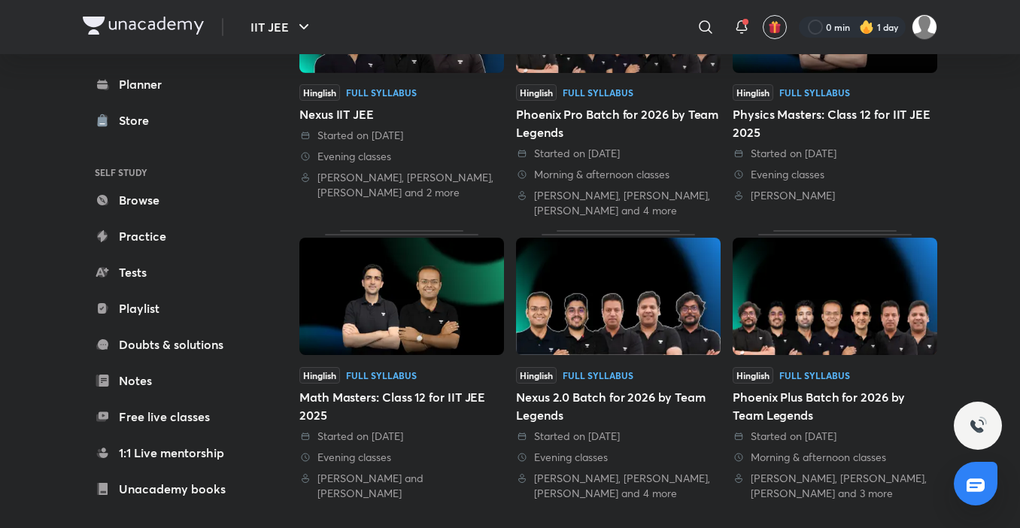 Image resolution: width=1020 pixels, height=528 pixels. I want to click on div: Pankaj Singh, so click(835, 196).